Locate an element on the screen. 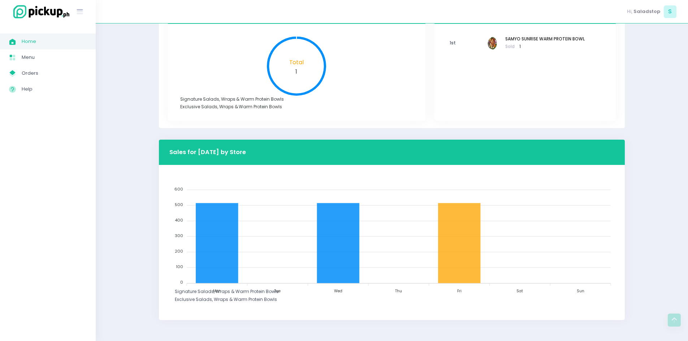 This screenshot has width=688, height=341. tspan: Sat is located at coordinates (520, 291).